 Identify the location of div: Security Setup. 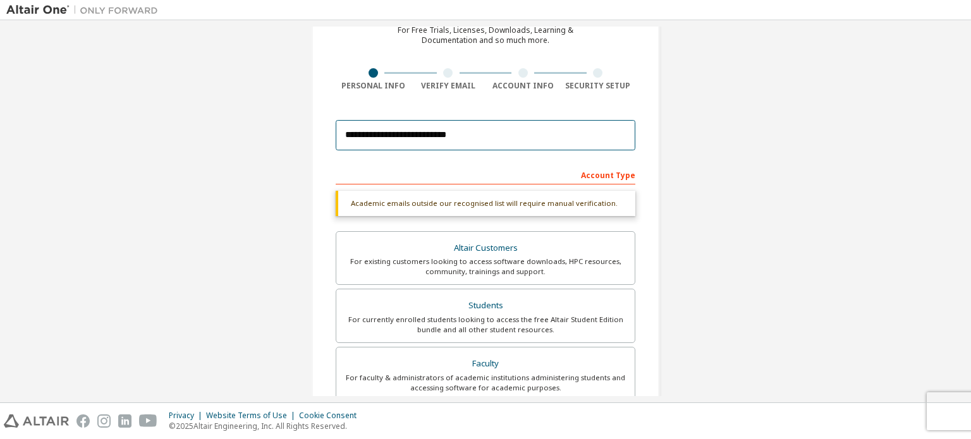
(598, 86).